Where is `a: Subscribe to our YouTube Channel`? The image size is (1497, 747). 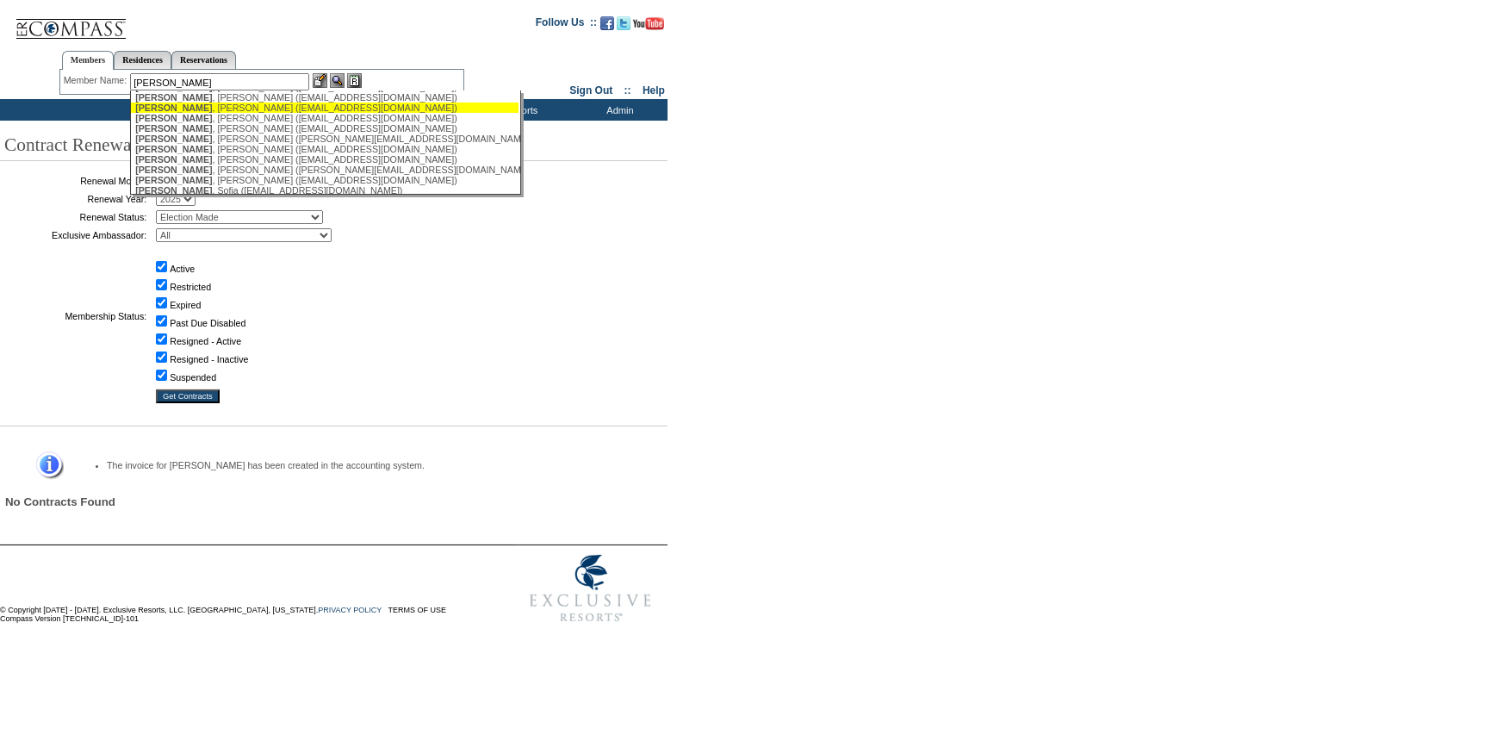 a: Subscribe to our YouTube Channel is located at coordinates (648, 27).